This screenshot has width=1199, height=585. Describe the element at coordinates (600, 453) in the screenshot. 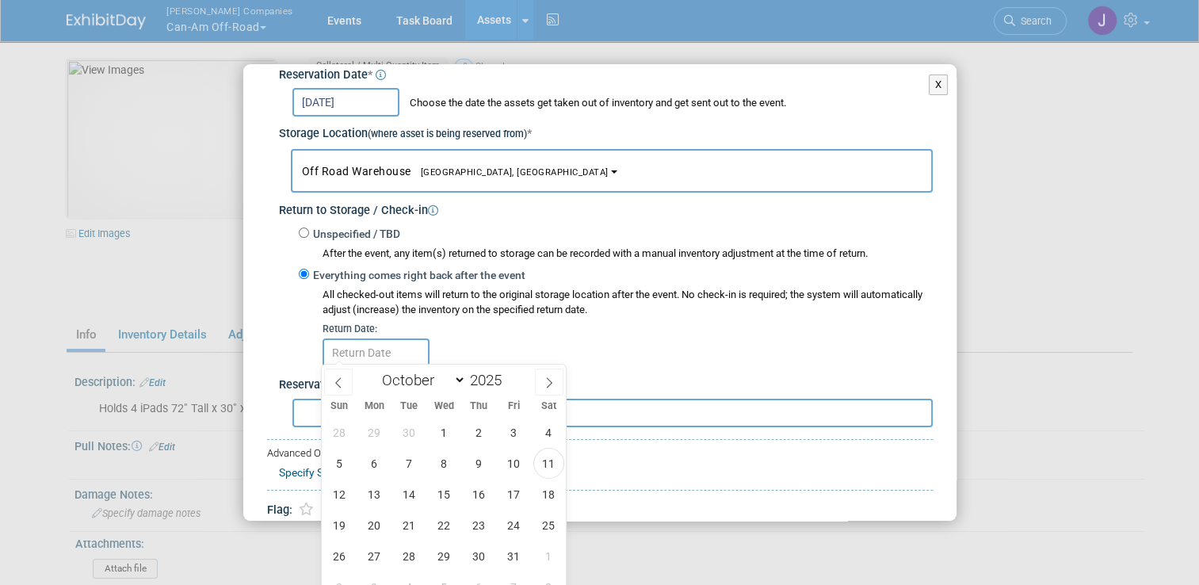

I see `div: Advanced Options` at that location.